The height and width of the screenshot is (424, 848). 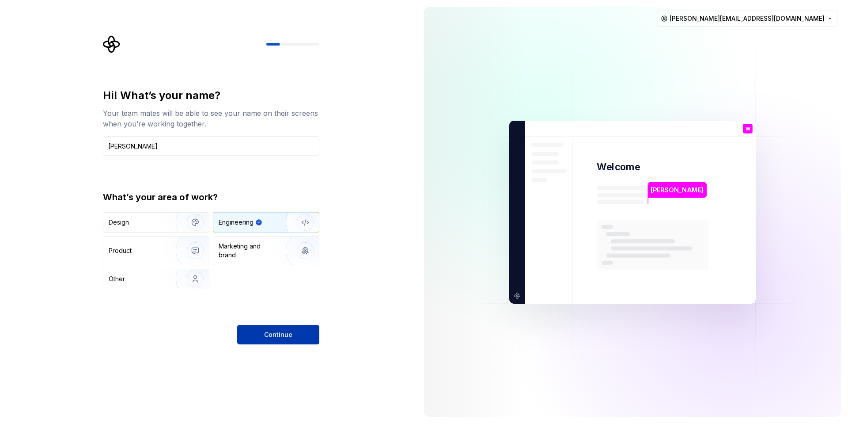 I want to click on div: Your team mates will be able to see your name on their screens when you’re working together., so click(x=211, y=118).